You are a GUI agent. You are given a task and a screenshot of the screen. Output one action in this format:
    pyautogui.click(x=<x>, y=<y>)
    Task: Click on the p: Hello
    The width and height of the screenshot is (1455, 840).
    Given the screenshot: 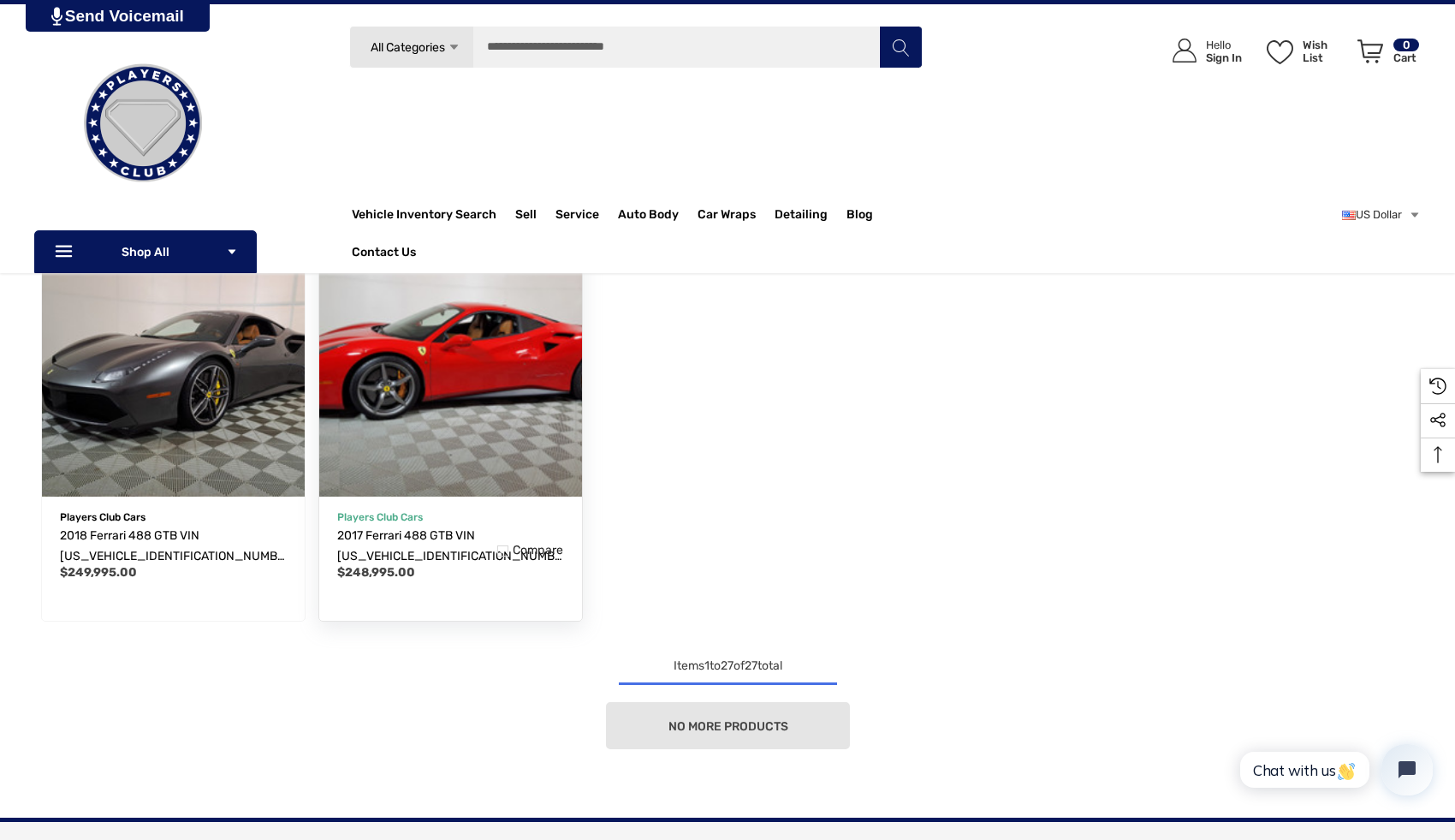 What is the action you would take?
    pyautogui.click(x=1224, y=45)
    